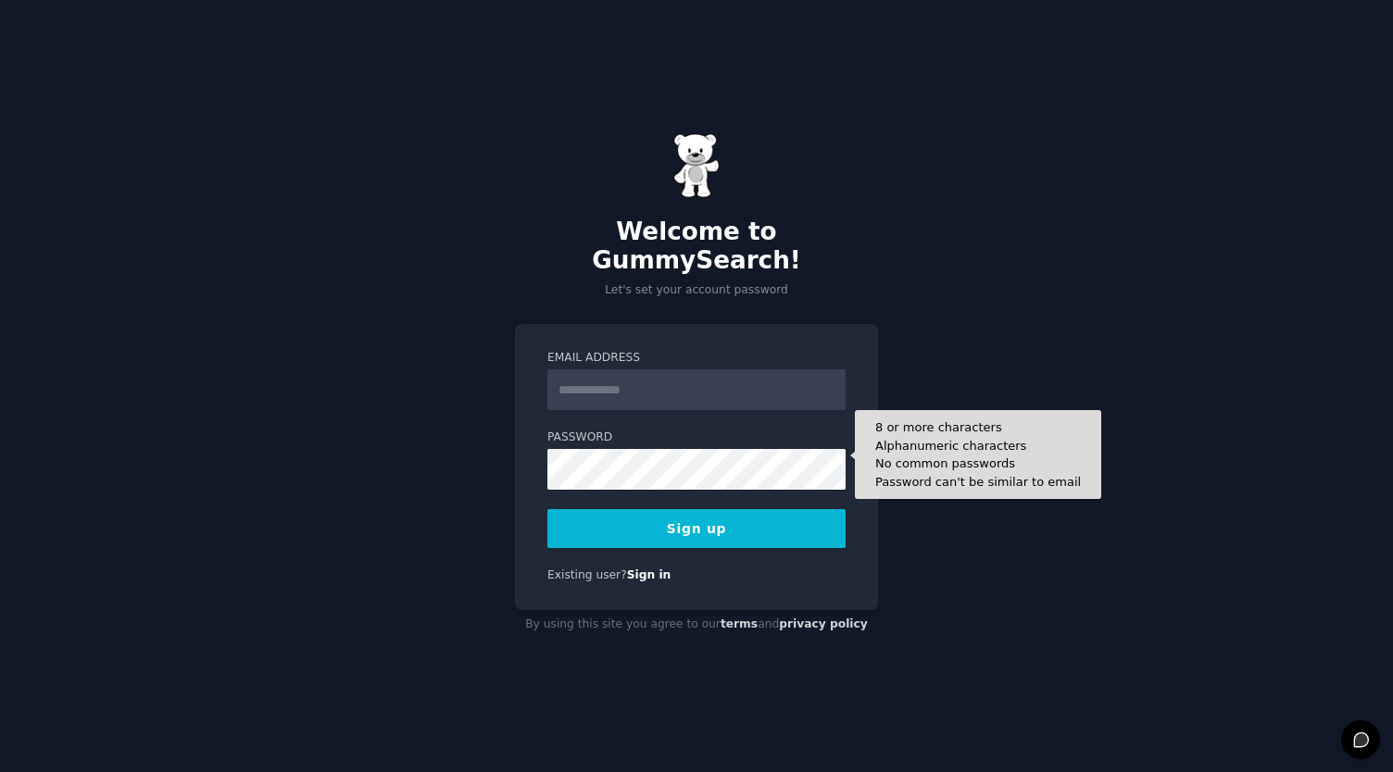 This screenshot has height=772, width=1393. I want to click on a: privacy policy, so click(823, 624).